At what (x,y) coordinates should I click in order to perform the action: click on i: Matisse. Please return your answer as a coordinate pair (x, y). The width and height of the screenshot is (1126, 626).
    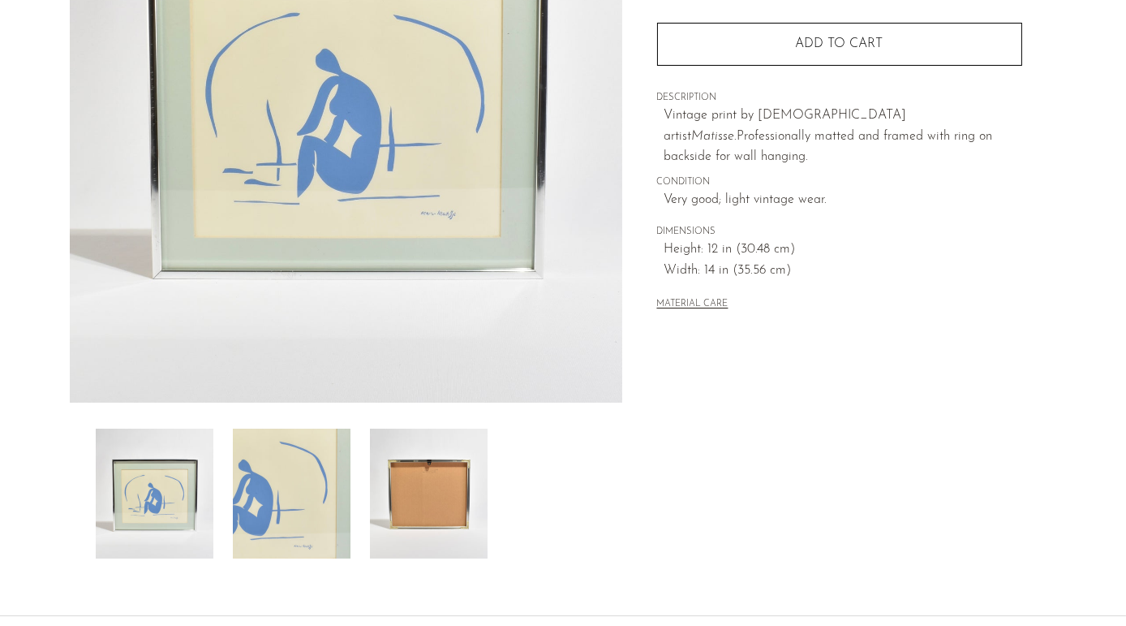
    Looking at the image, I should click on (713, 136).